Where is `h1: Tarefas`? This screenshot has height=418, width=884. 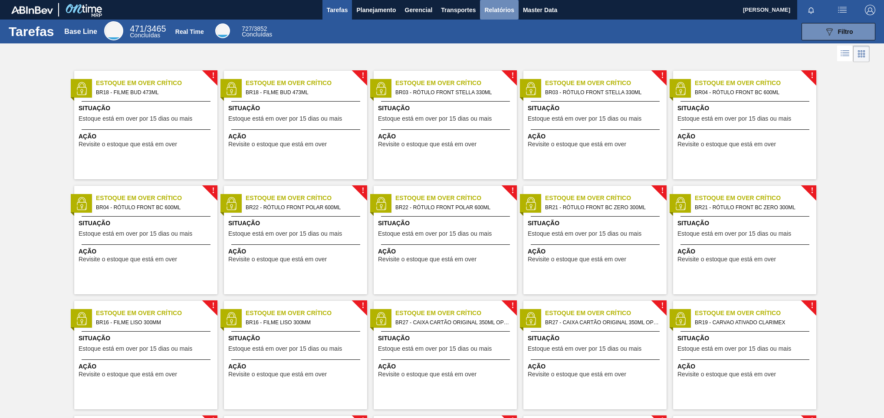 h1: Tarefas is located at coordinates (31, 31).